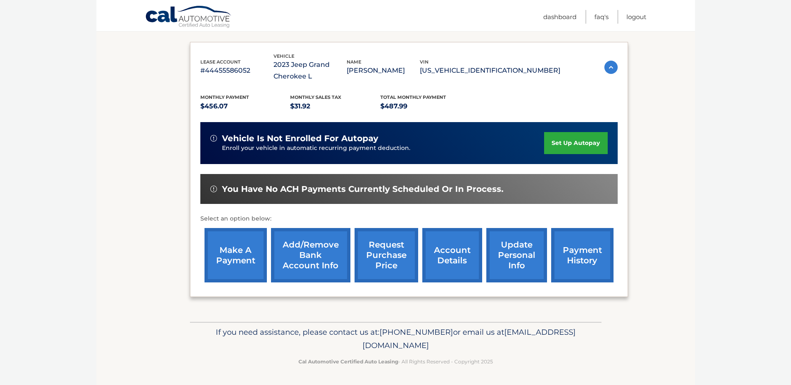 This screenshot has height=385, width=791. Describe the element at coordinates (236, 255) in the screenshot. I see `a: make a payment` at that location.